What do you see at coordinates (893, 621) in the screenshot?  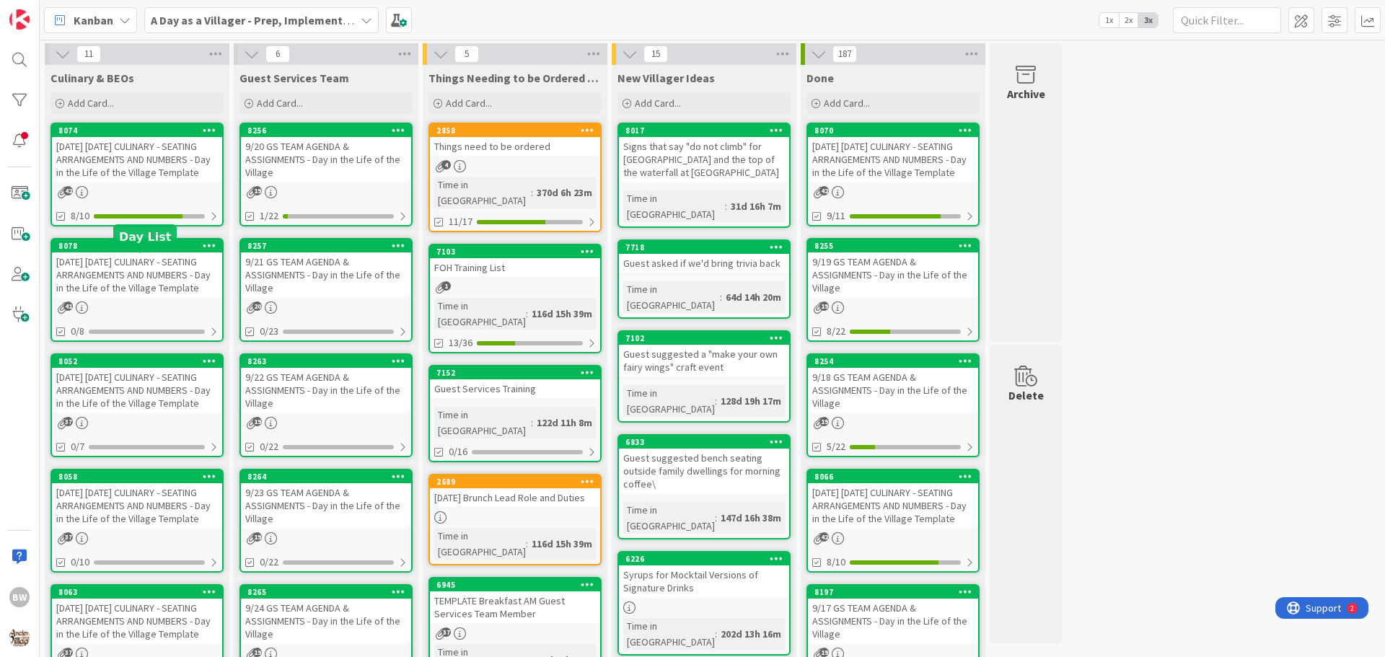 I see `div: 9/17 GS TEAM AGENDA & ASSIGNMENTS - Day in the Life of the Village` at bounding box center [893, 621].